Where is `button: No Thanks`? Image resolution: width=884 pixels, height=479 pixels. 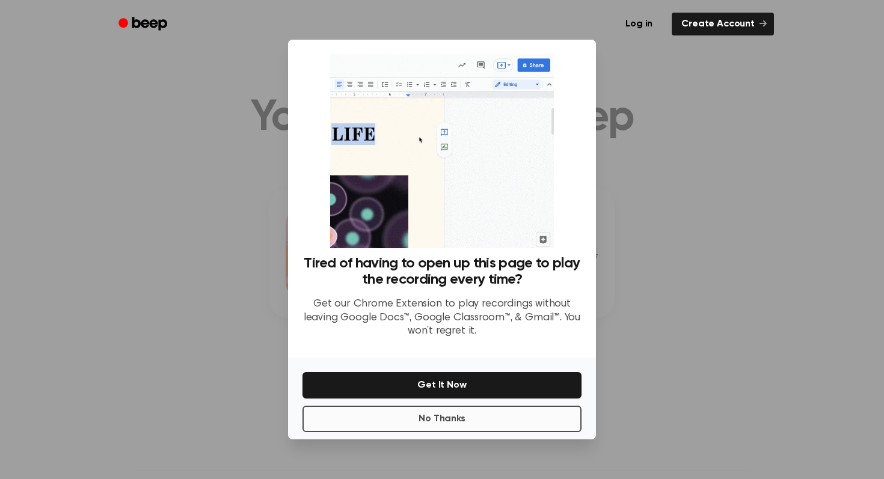 button: No Thanks is located at coordinates (442, 419).